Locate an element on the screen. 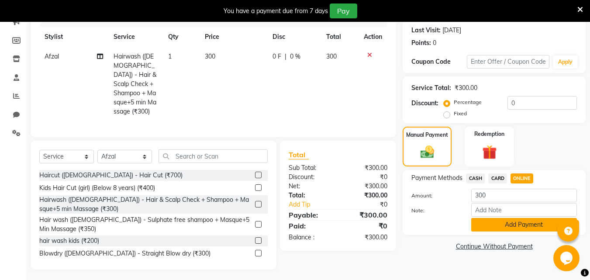 This screenshot has height=280, width=590. th: Total is located at coordinates (340, 37).